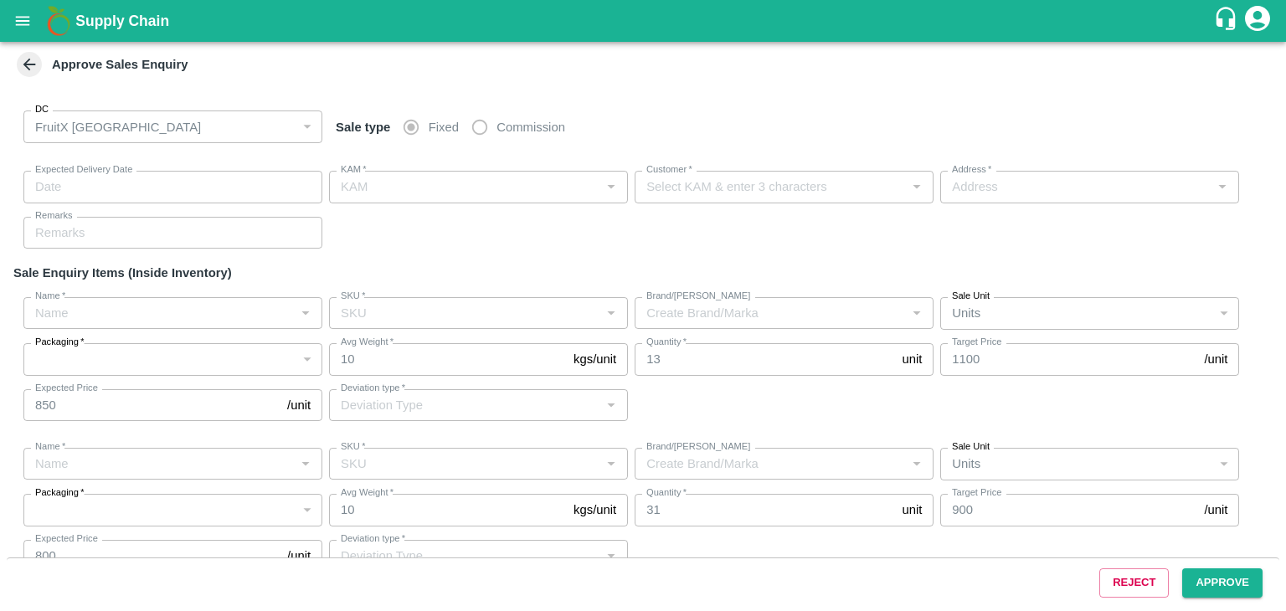 Image resolution: width=1286 pixels, height=611 pixels. What do you see at coordinates (173, 233) in the screenshot?
I see `input: Remarks` at bounding box center [173, 233].